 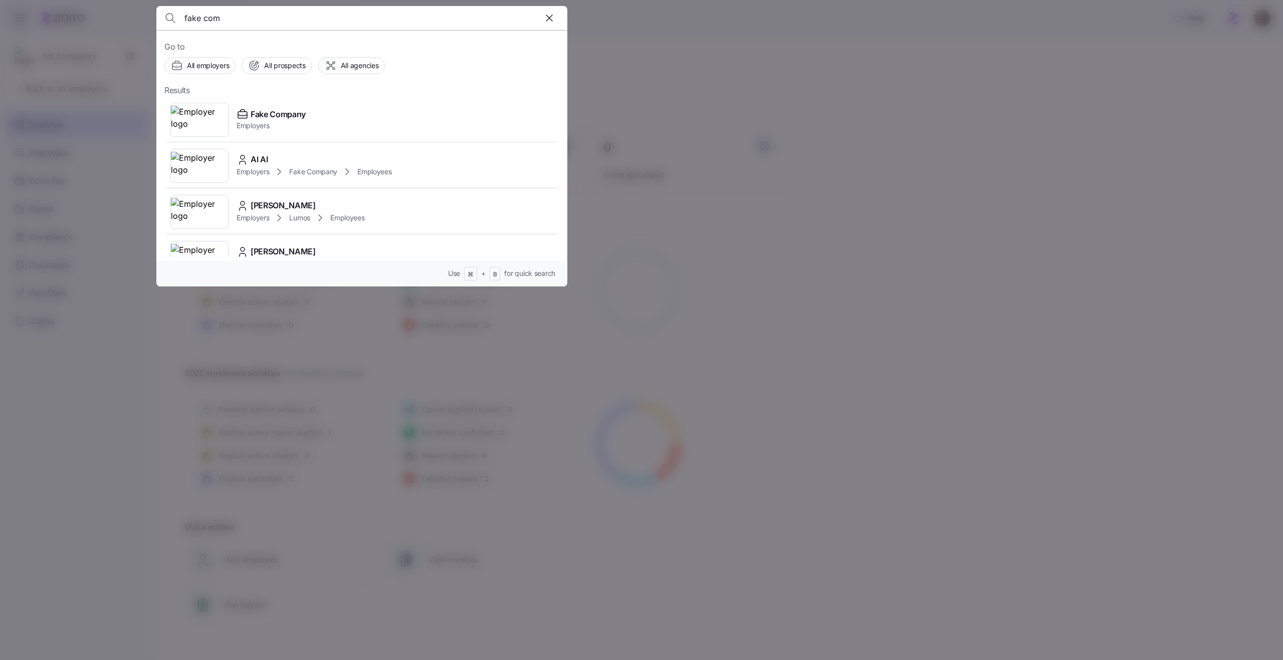 I want to click on span: Use, so click(x=454, y=274).